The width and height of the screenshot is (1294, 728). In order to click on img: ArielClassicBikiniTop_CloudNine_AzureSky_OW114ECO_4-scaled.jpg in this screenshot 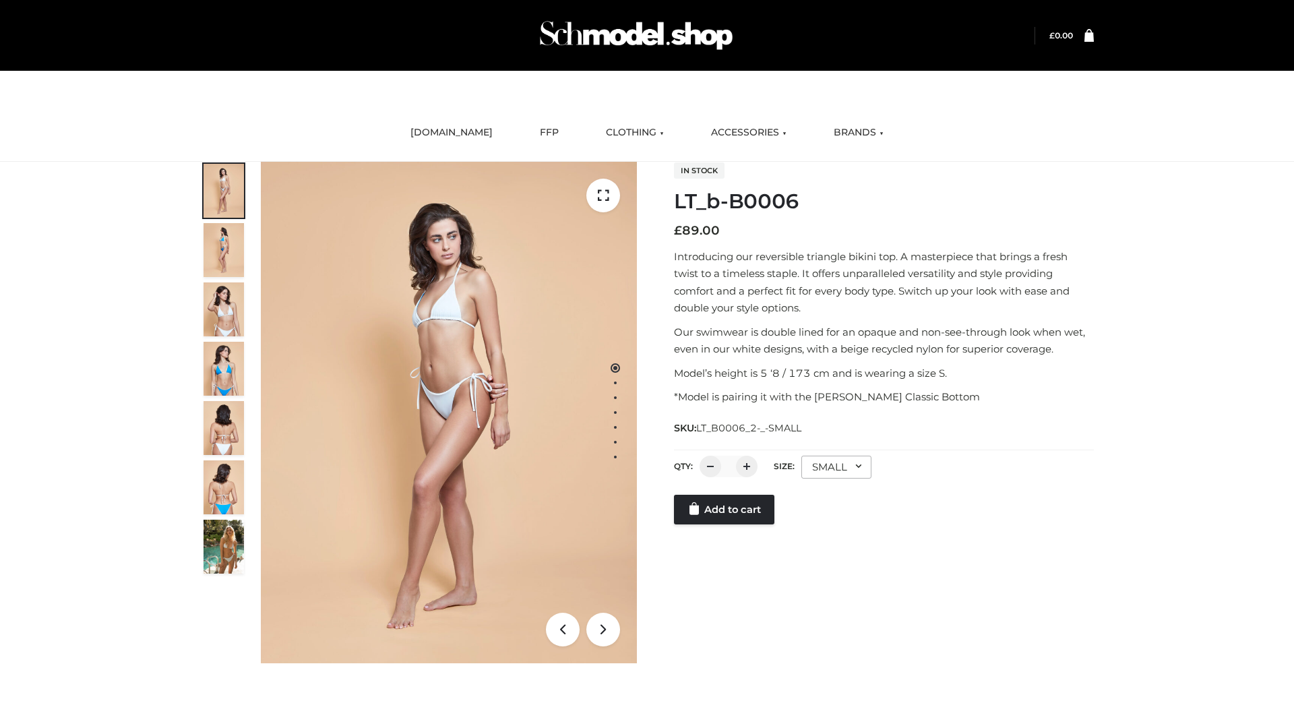, I will do `click(224, 369)`.